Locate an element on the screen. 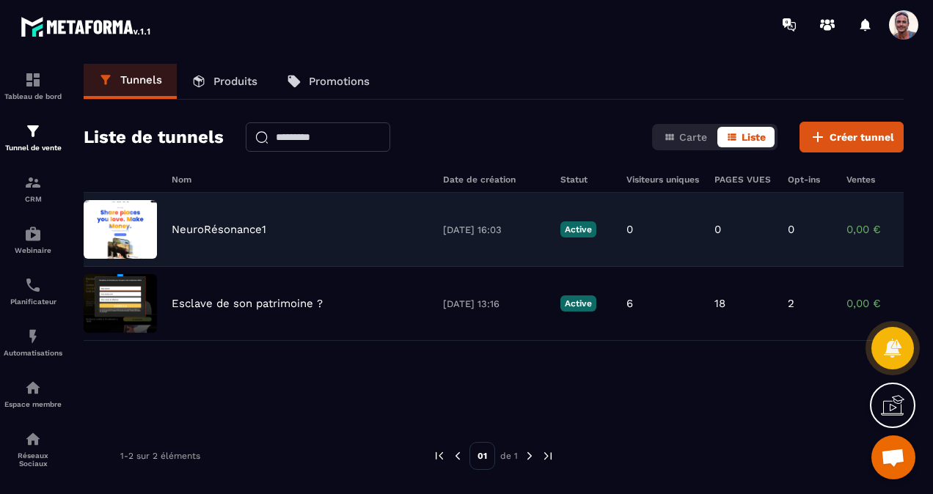 This screenshot has width=933, height=494. p: CRM is located at coordinates (33, 199).